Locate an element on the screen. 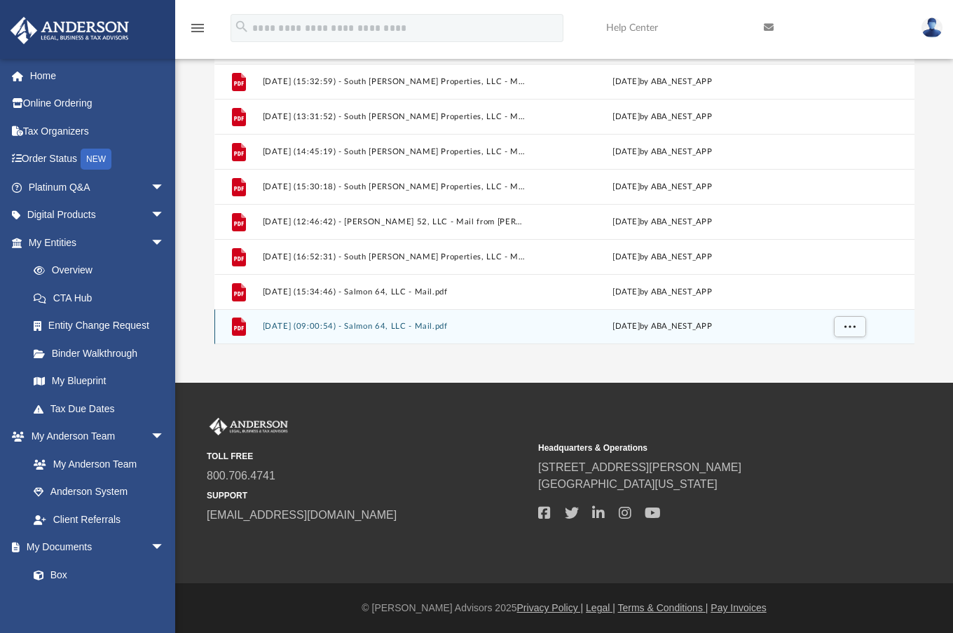 Image resolution: width=953 pixels, height=633 pixels. small: SUPPORT is located at coordinates (367, 495).